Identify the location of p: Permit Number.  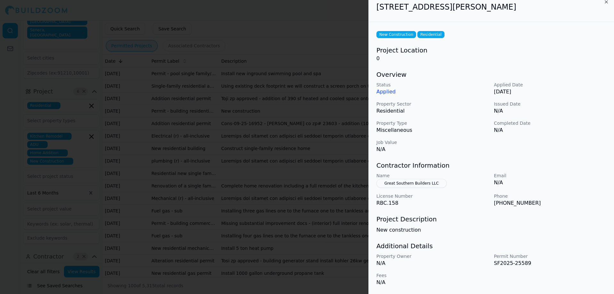
(550, 256).